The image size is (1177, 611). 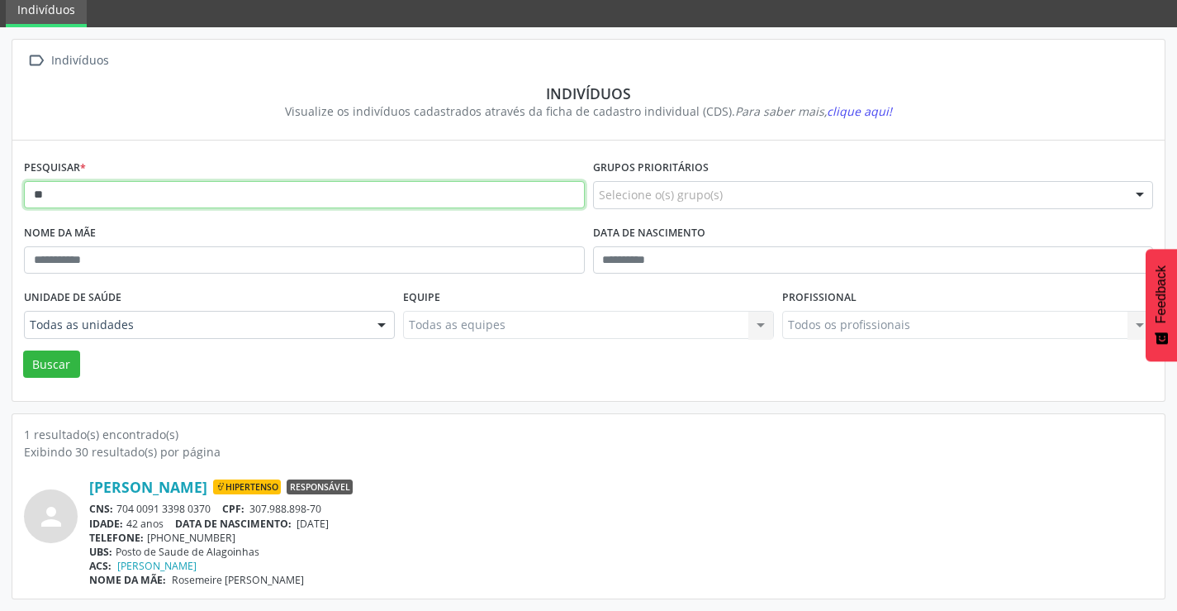 What do you see at coordinates (247, 487) in the screenshot?
I see `span: Hipertenso` at bounding box center [247, 487].